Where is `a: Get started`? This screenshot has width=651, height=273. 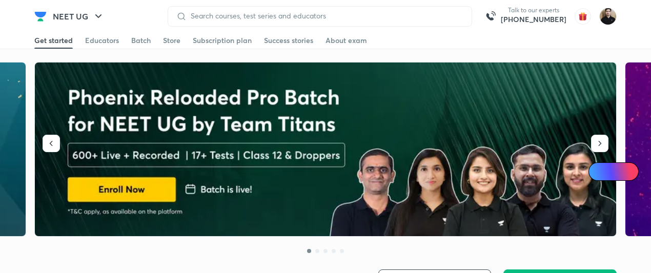
a: Get started is located at coordinates (53, 40).